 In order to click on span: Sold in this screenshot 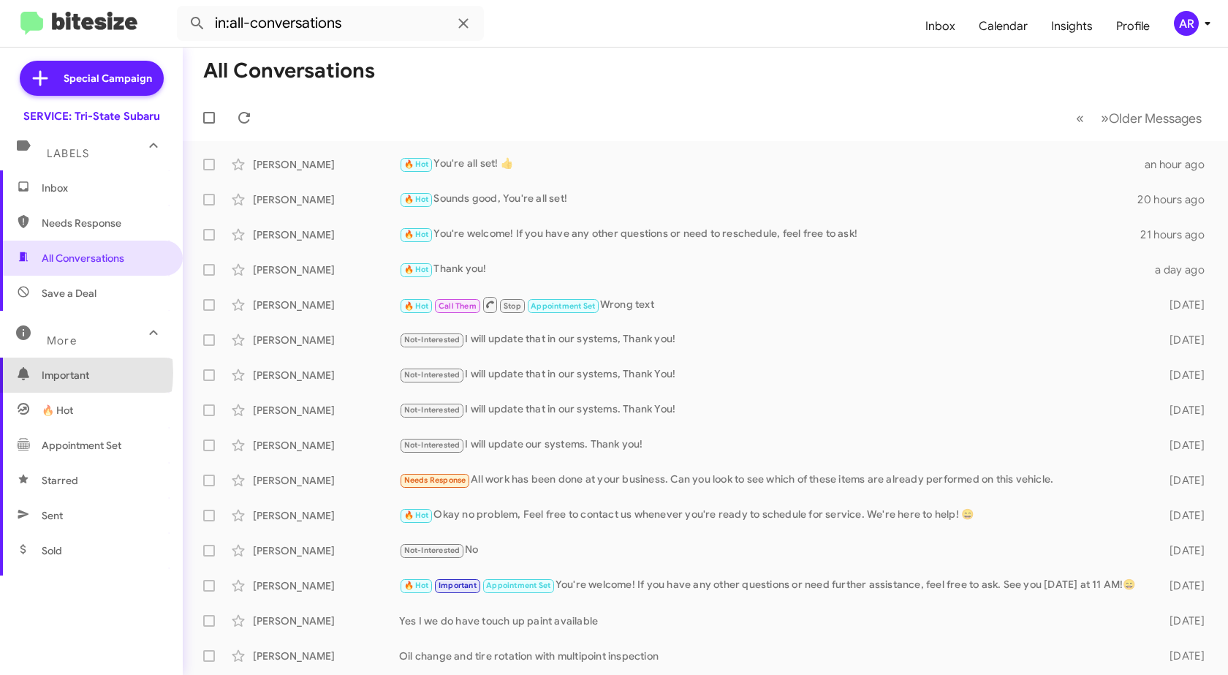, I will do `click(52, 551)`.